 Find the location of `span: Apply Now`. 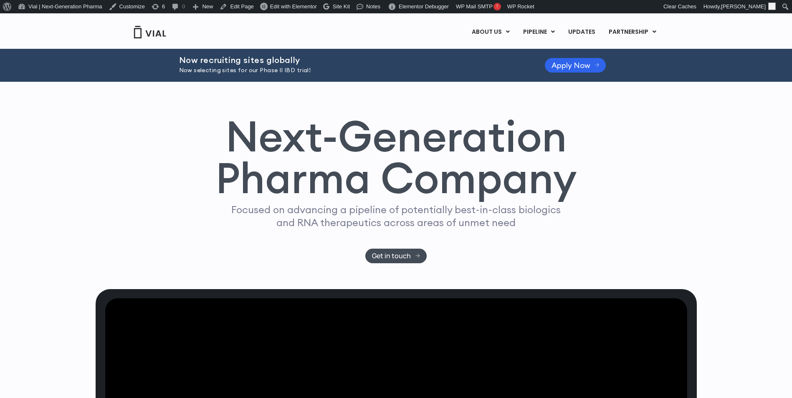

span: Apply Now is located at coordinates (570, 65).